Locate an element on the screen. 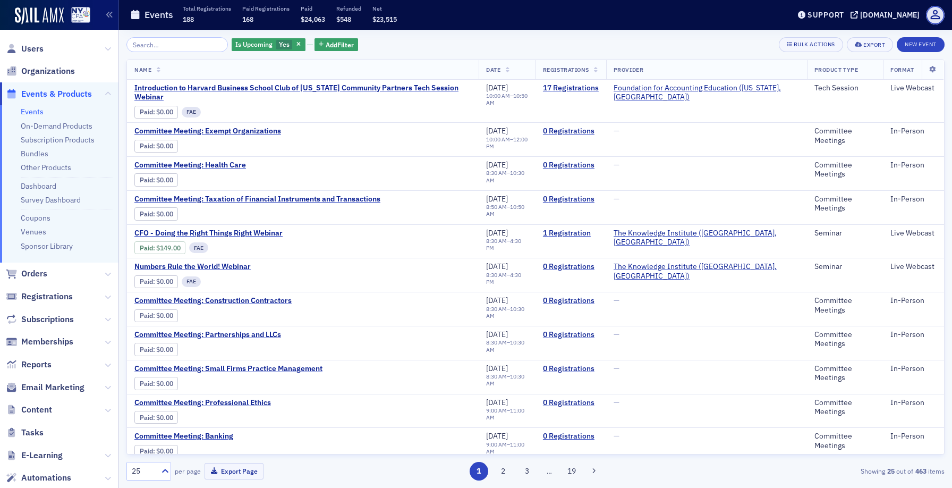  span: Email Marketing is located at coordinates (53, 387).